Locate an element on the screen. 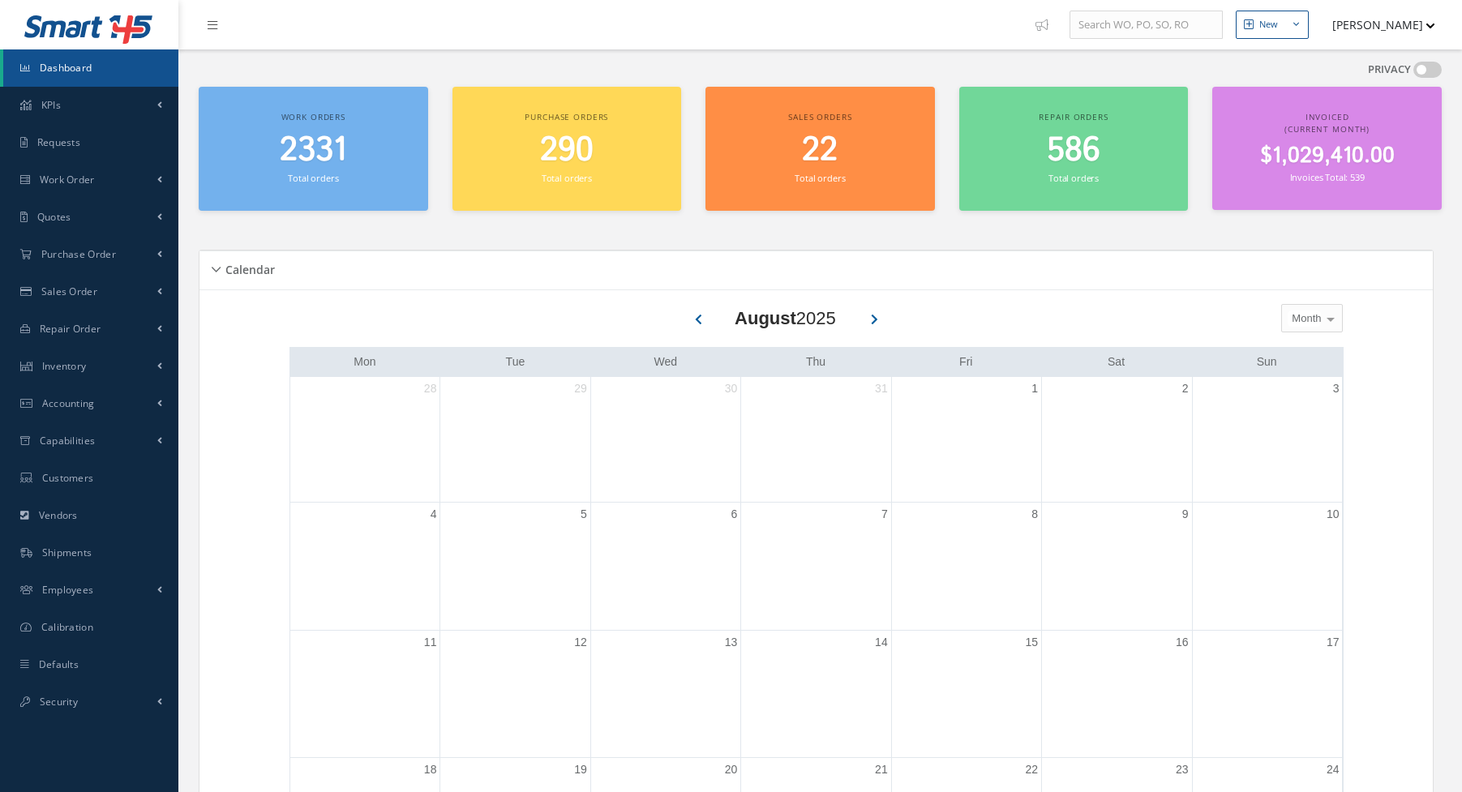 This screenshot has width=1462, height=792. span: 22 is located at coordinates (820, 150).